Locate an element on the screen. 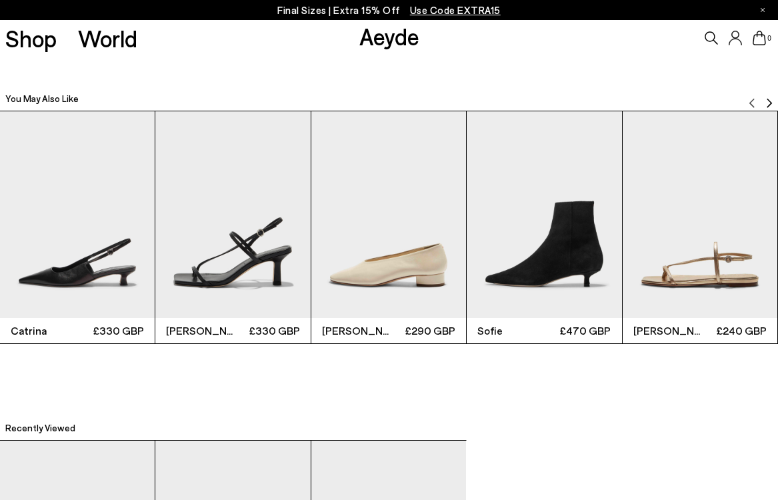 This screenshot has height=500, width=778. div: 3 / 6 is located at coordinates (389, 227).